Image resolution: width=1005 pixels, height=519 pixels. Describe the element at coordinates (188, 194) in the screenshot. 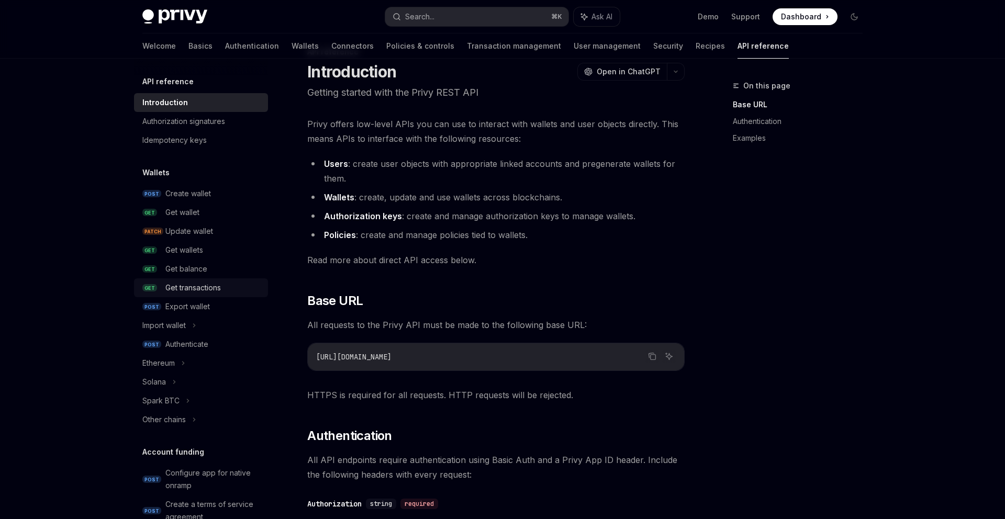

I see `div: Create wallet` at that location.